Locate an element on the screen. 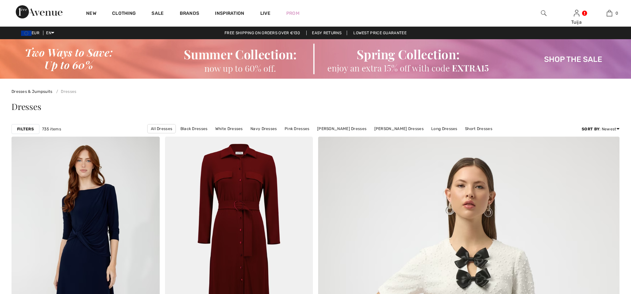 This screenshot has height=294, width=631. a: Clothing is located at coordinates (124, 14).